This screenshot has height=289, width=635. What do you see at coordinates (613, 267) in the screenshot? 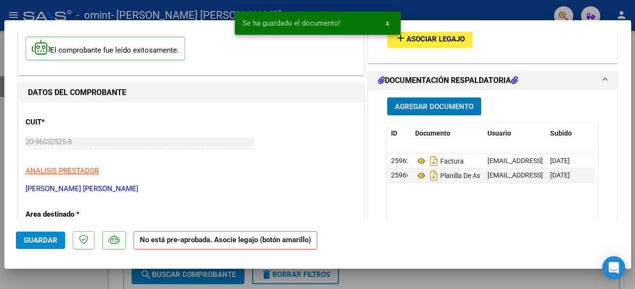
I see `div: Open Intercom Messenger` at bounding box center [613, 267].